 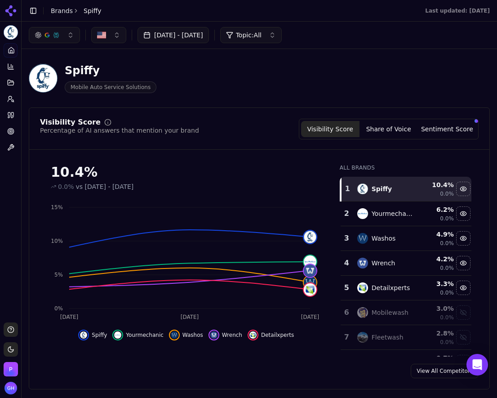 What do you see at coordinates (463, 214) in the screenshot?
I see `button: Hide yourmechanic data` at bounding box center [463, 214].